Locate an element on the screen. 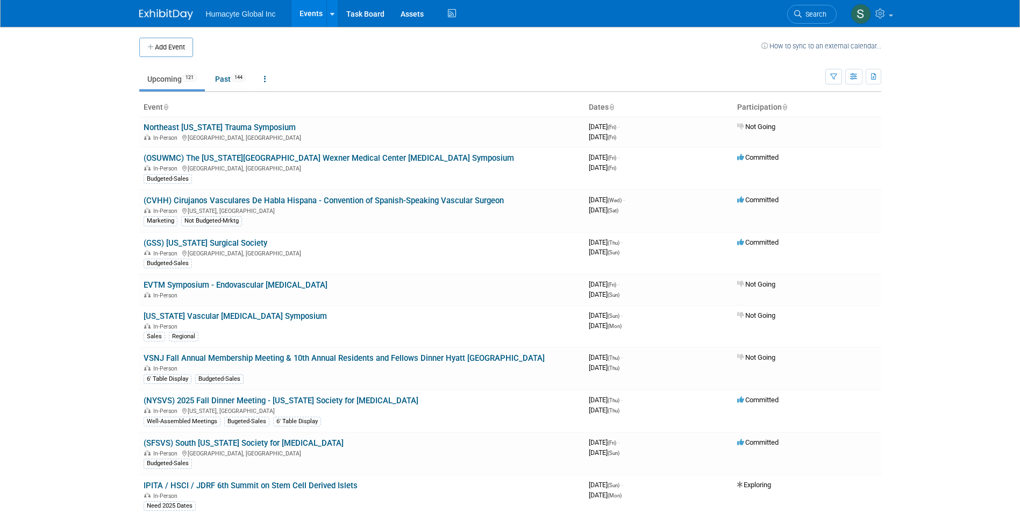 This screenshot has height=513, width=1020. a: VSNJ Fall Annual Membership Meeting & 10th Annual Residents and Fellows Dinner Hyatt [GEOGRAPHIC_... is located at coordinates (344, 358).